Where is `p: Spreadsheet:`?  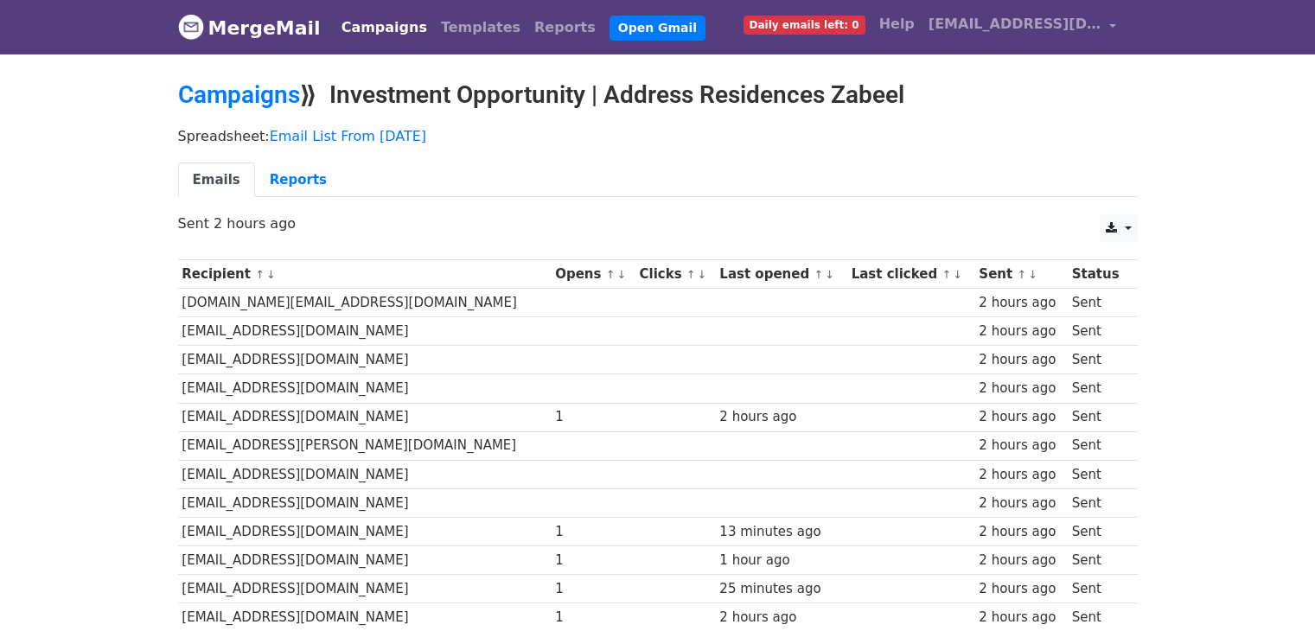
p: Spreadsheet: is located at coordinates (658, 136).